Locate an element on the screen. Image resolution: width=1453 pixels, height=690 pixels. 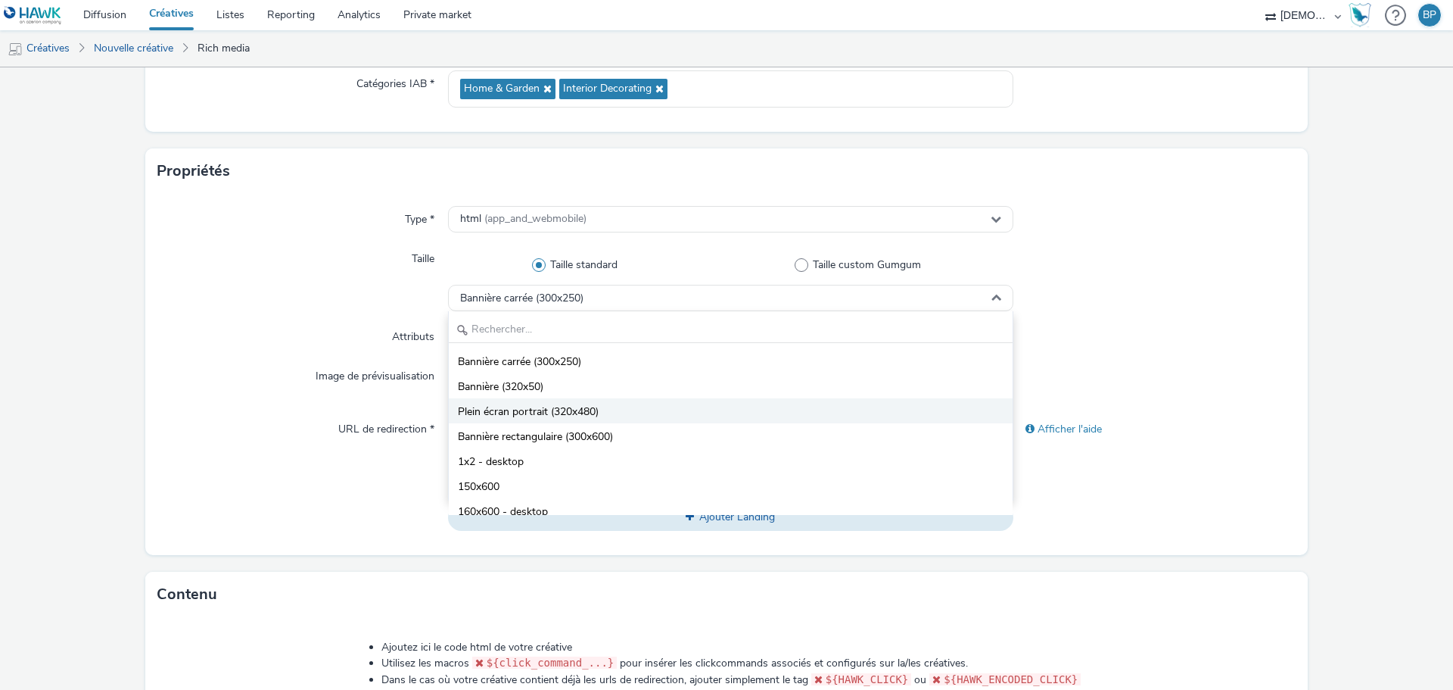
span: 150x600 is located at coordinates (478, 487).